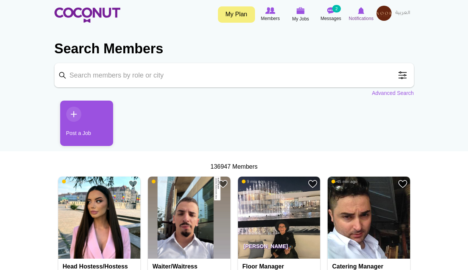 The width and height of the screenshot is (468, 270). What do you see at coordinates (300, 19) in the screenshot?
I see `span: My Jobs` at bounding box center [300, 19].